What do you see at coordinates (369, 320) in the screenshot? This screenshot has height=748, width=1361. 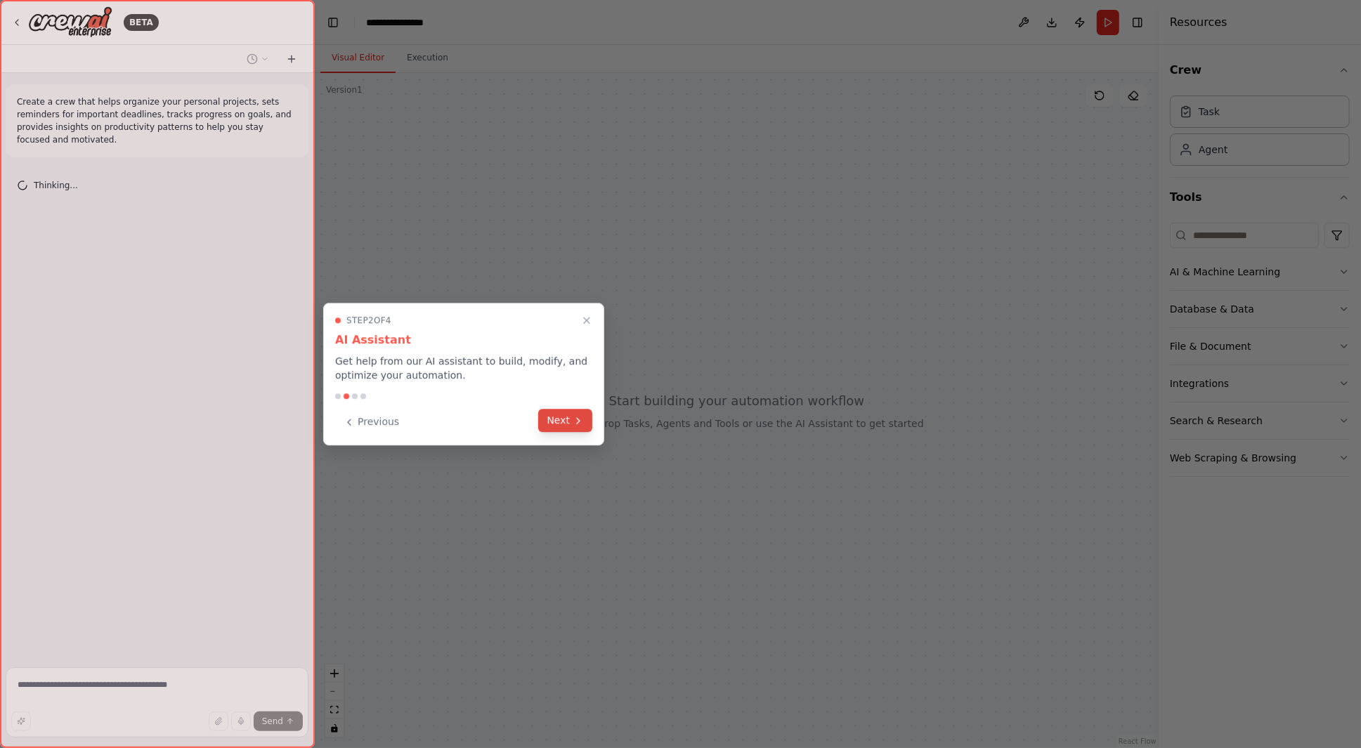 I see `span: Step 2 of 4` at bounding box center [369, 320].